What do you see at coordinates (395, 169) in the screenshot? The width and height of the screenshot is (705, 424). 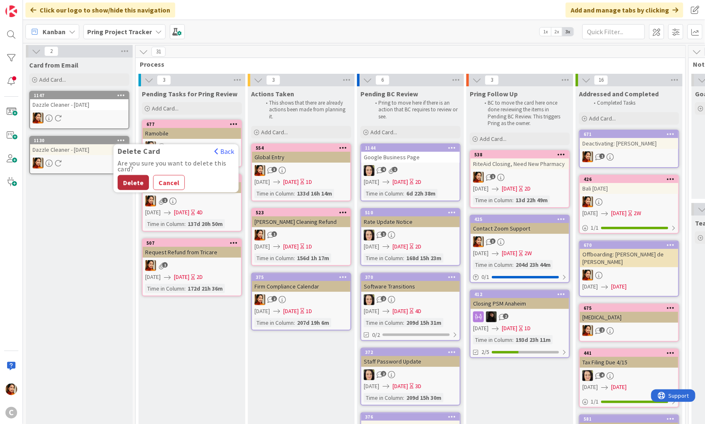 I see `span: 1` at bounding box center [395, 169].